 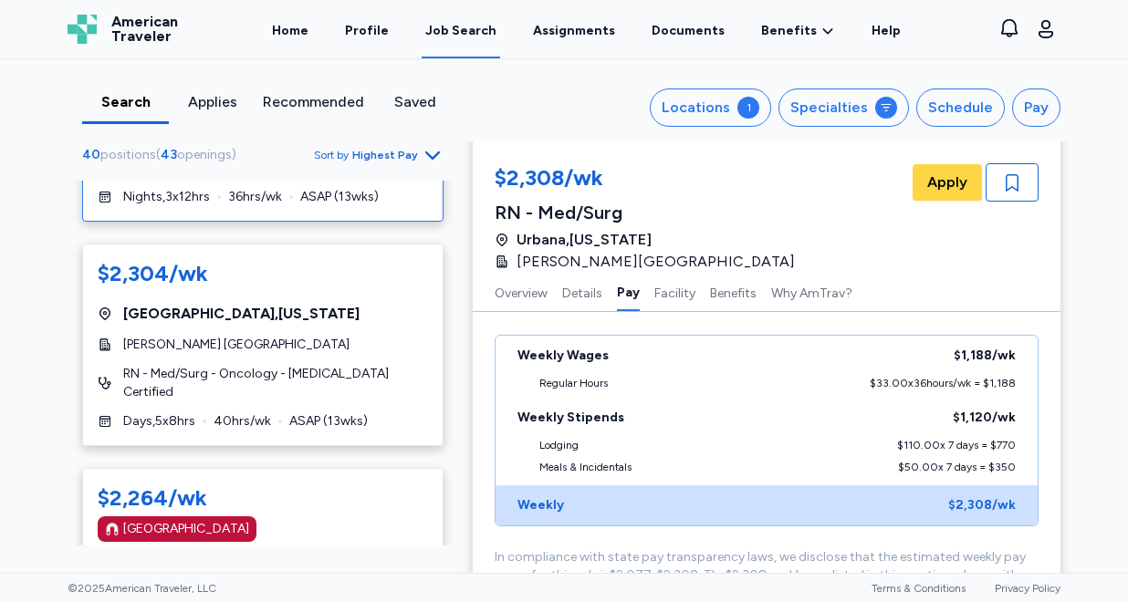 I want to click on span: 40 hrs/wk, so click(x=242, y=422).